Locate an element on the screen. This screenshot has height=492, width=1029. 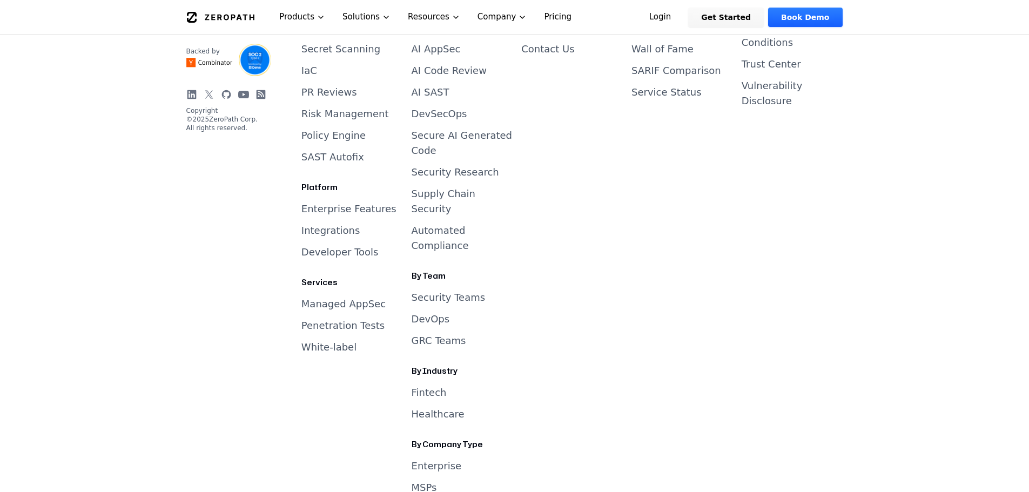
h3: By Company Type is located at coordinates (462, 445).